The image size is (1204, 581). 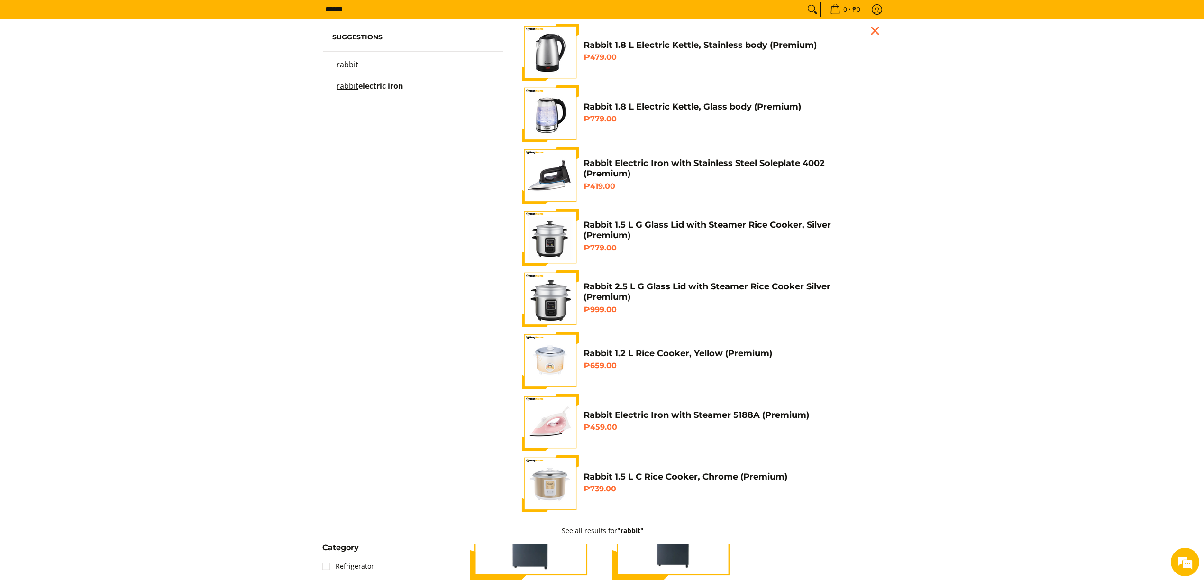 What do you see at coordinates (550, 422) in the screenshot?
I see `img: https://mangkosme.com/products/rabbit-eletric-iron-with-steamer-5188a-class-a` at bounding box center [550, 422].